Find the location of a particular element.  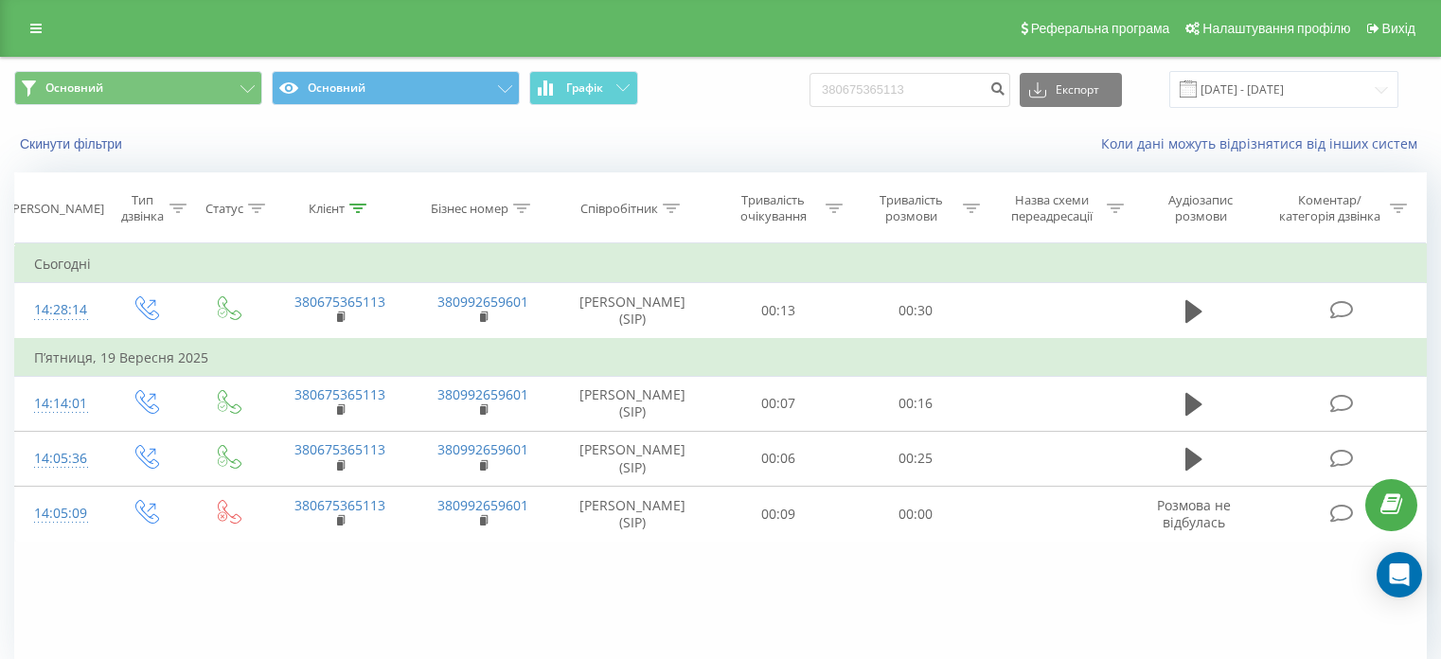

div: 14:05:36 is located at coordinates (59, 458).